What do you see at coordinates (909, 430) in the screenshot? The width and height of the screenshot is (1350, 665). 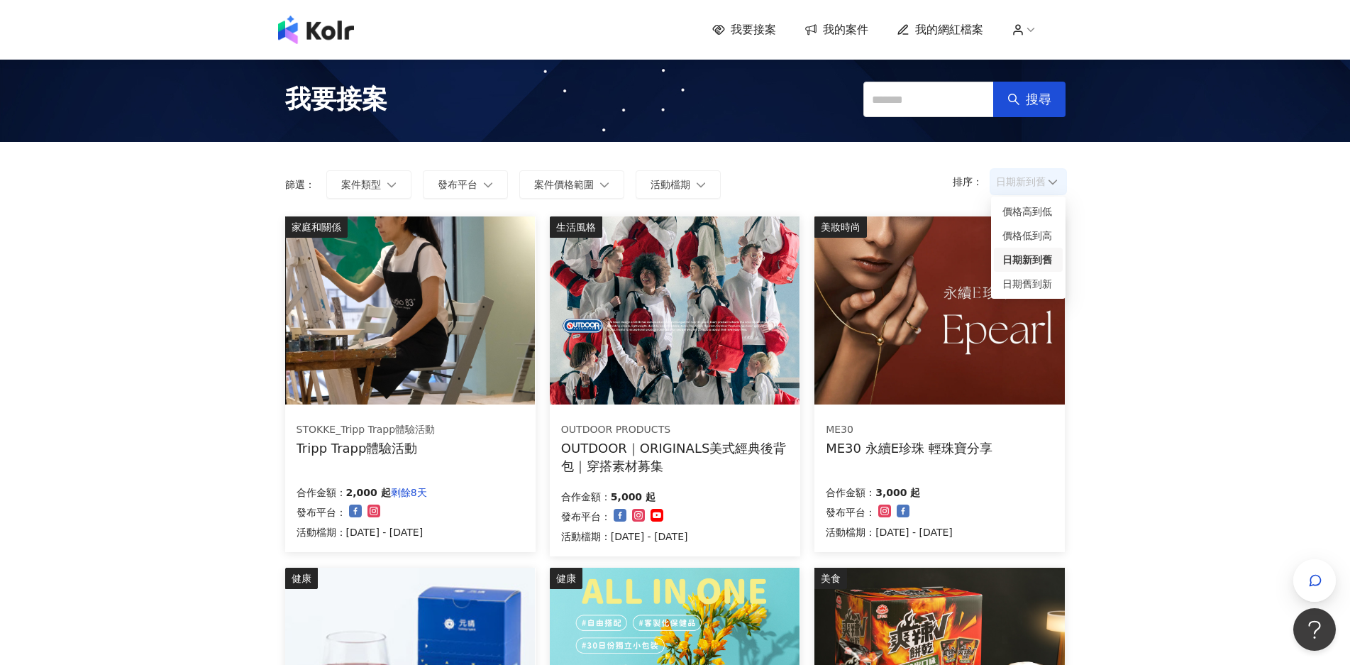 I see `div: ME30` at bounding box center [909, 430].